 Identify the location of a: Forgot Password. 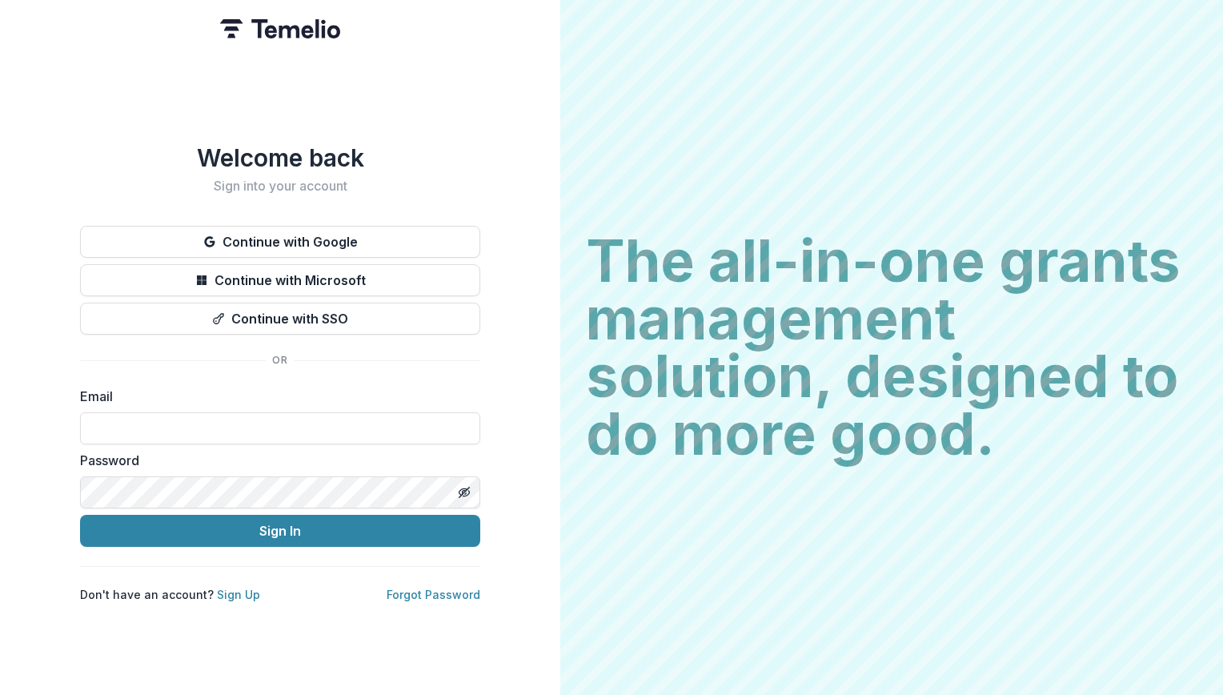
(433, 594).